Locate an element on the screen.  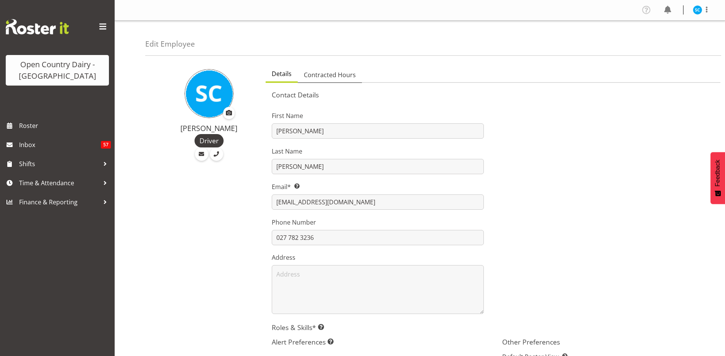
img: Rosterit website logo is located at coordinates (37, 27).